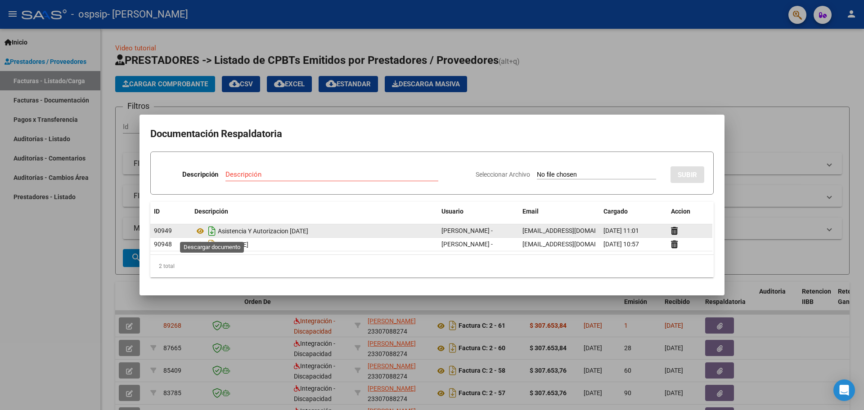 Image resolution: width=864 pixels, height=410 pixels. I want to click on button: SUBIR, so click(687, 175).